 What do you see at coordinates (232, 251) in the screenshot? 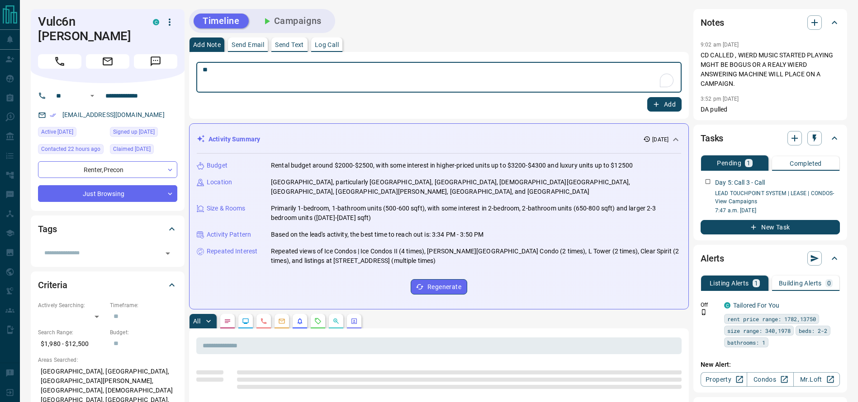
I see `p: Repeated Interest` at bounding box center [232, 251].